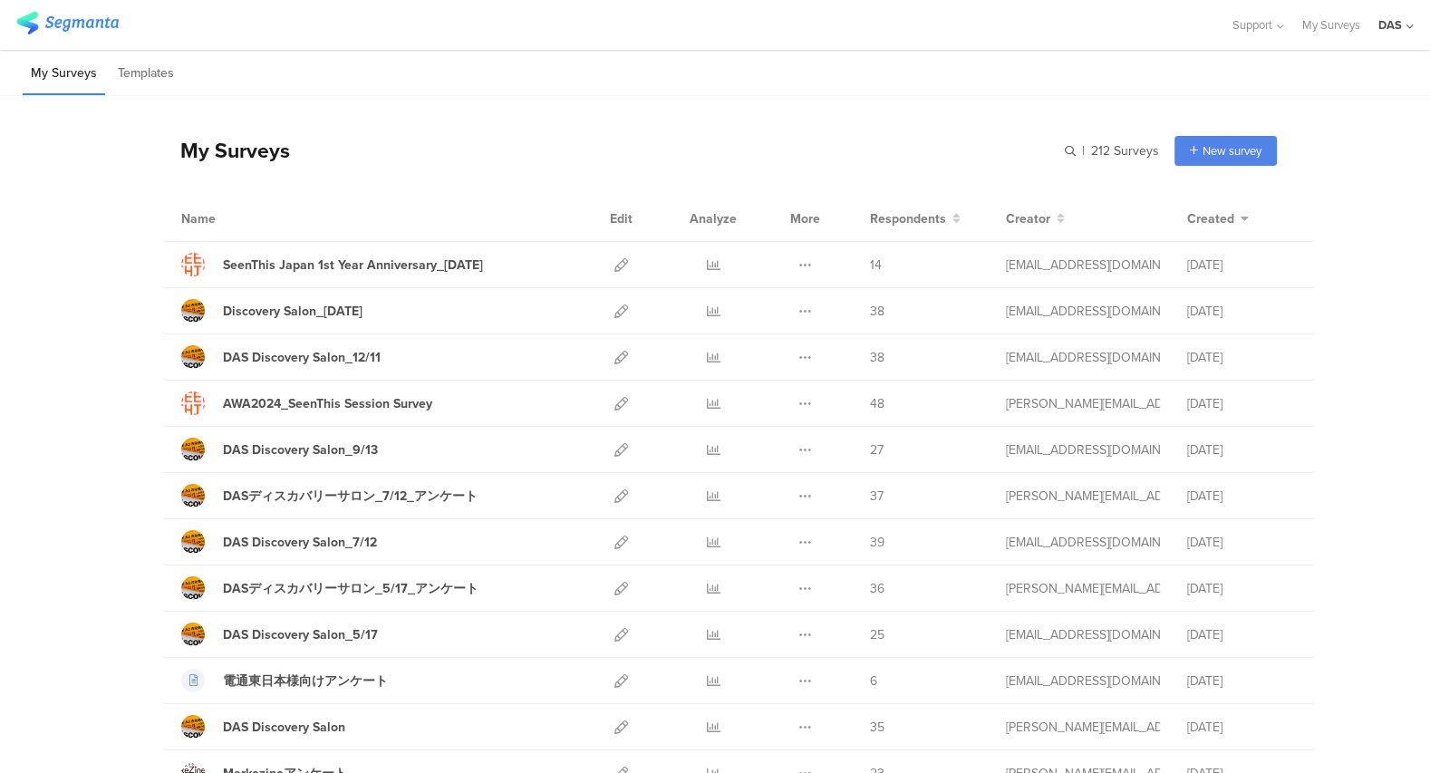 This screenshot has width=1430, height=773. I want to click on span: 36, so click(877, 588).